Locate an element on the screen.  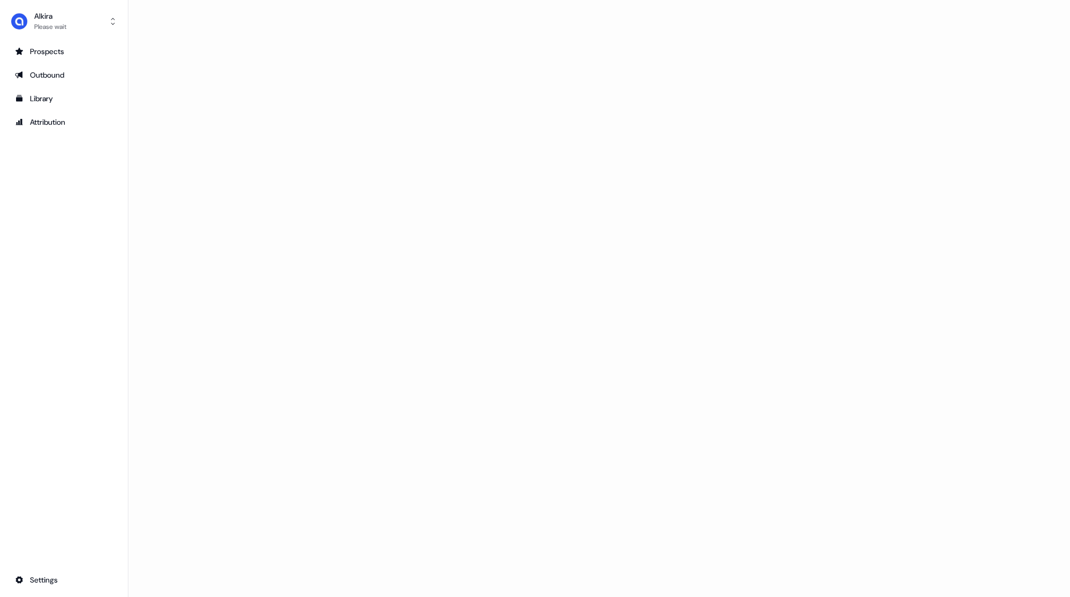
div: Attribution is located at coordinates (64, 122).